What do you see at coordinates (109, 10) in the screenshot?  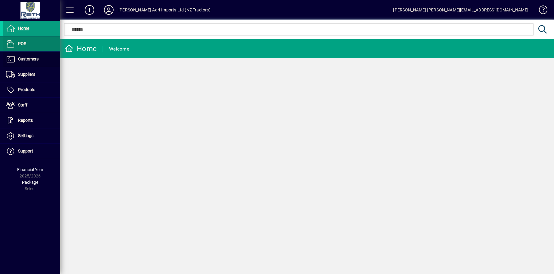 I see `button: Profile` at bounding box center [109, 10].